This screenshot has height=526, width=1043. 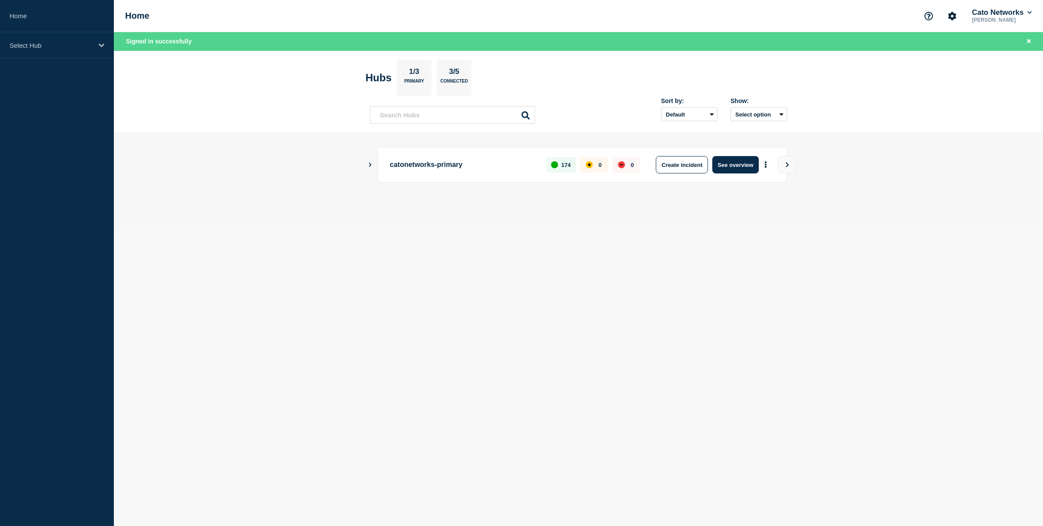 What do you see at coordinates (378, 78) in the screenshot?
I see `h2: Hubs` at bounding box center [378, 78].